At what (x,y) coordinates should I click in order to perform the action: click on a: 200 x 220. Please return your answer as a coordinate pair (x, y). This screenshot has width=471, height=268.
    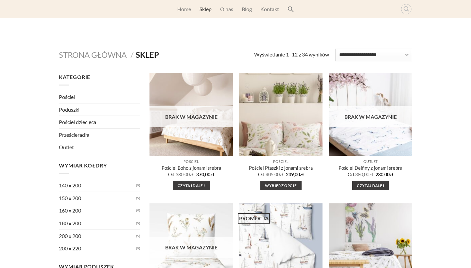
    Looking at the image, I should click on (97, 249).